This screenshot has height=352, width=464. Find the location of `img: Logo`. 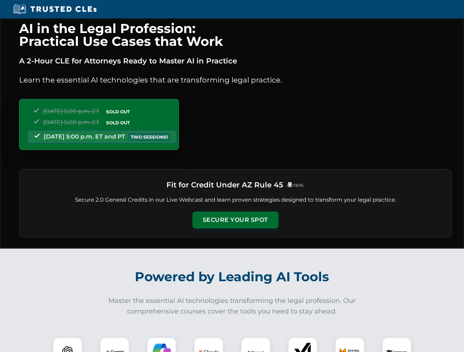

img: Logo is located at coordinates (295, 185).